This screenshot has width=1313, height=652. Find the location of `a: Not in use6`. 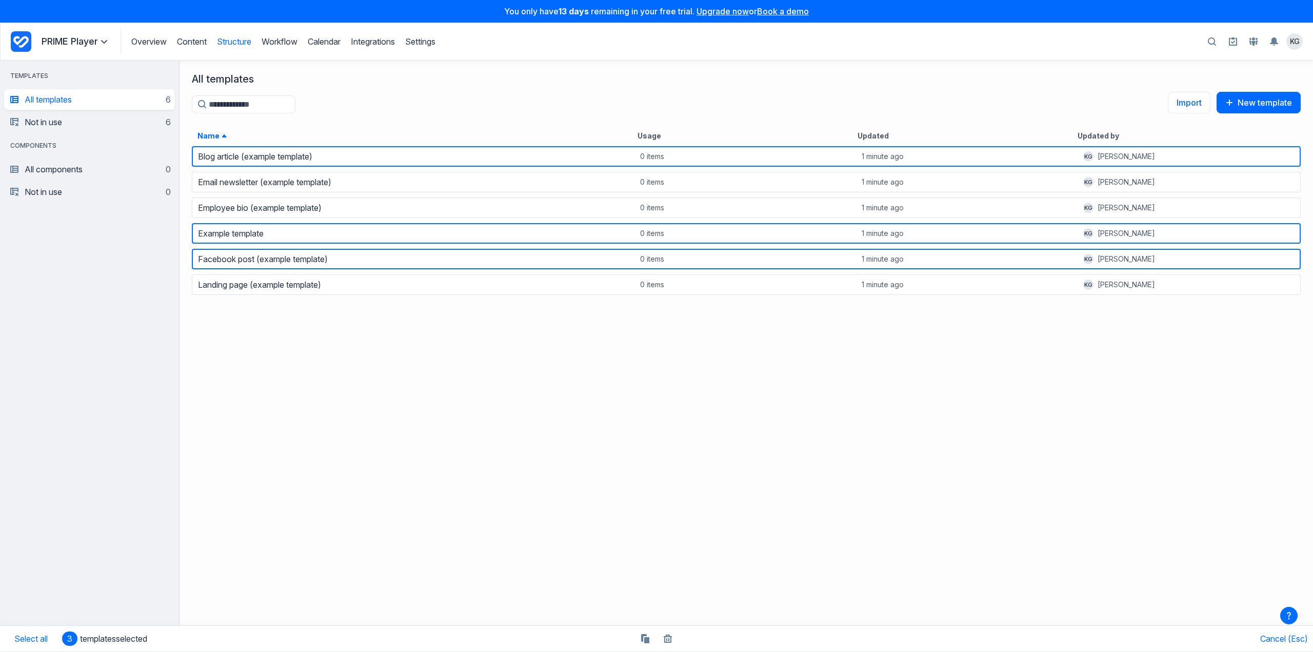

a: Not in use6 is located at coordinates (90, 122).